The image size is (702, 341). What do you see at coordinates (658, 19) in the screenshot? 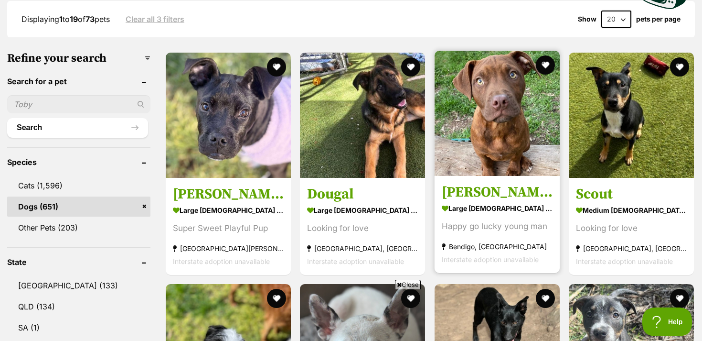
I see `label: pets per page` at bounding box center [658, 19].